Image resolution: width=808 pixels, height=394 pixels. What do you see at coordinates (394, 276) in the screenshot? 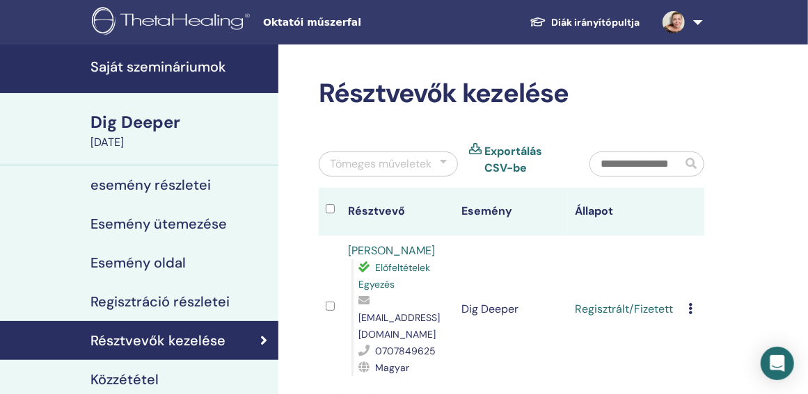
I see `span: Előfeltételek Egyezés` at bounding box center [394, 276].